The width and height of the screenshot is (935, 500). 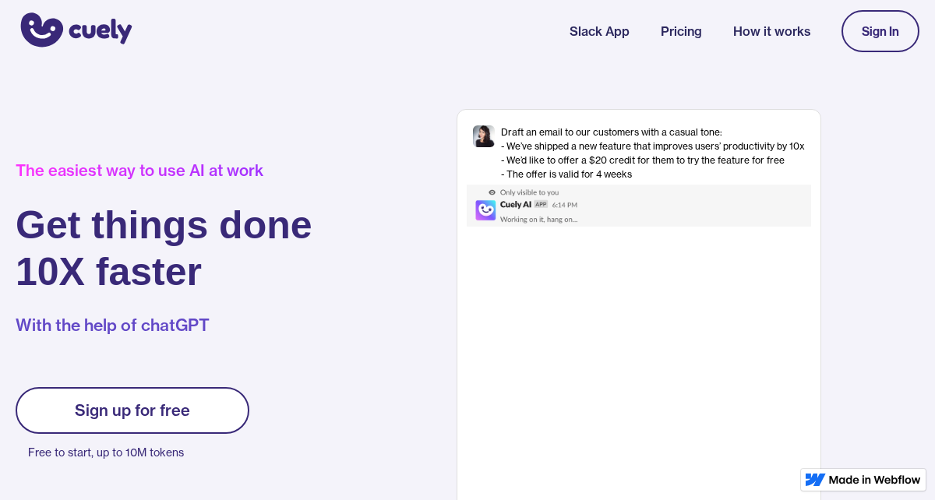 What do you see at coordinates (681, 31) in the screenshot?
I see `a: Pricing` at bounding box center [681, 31].